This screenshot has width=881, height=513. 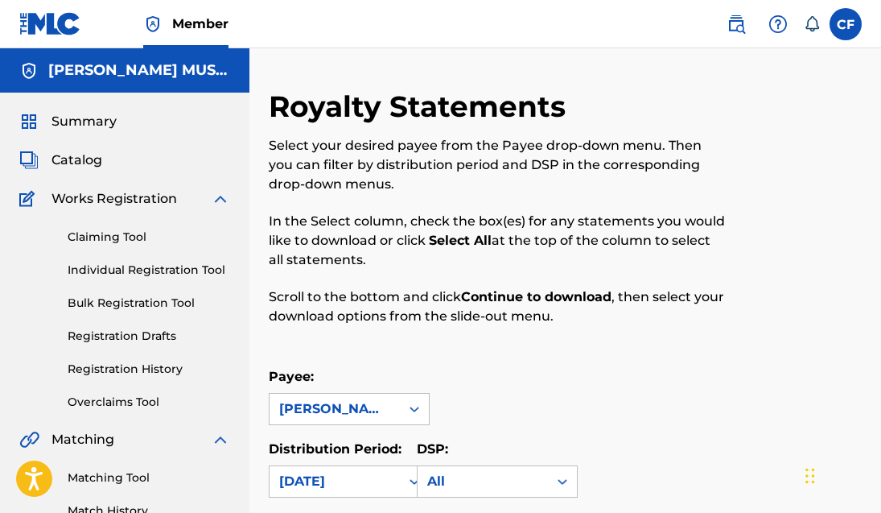 What do you see at coordinates (149, 237) in the screenshot?
I see `a: Claiming Tool` at bounding box center [149, 237].